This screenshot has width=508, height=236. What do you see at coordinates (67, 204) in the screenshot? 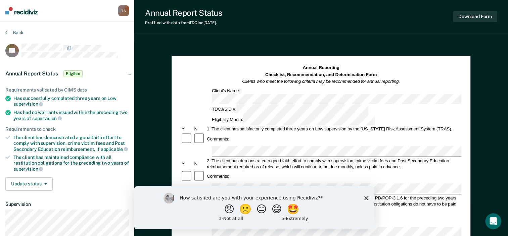
I see `dt: Supervision` at bounding box center [67, 204].